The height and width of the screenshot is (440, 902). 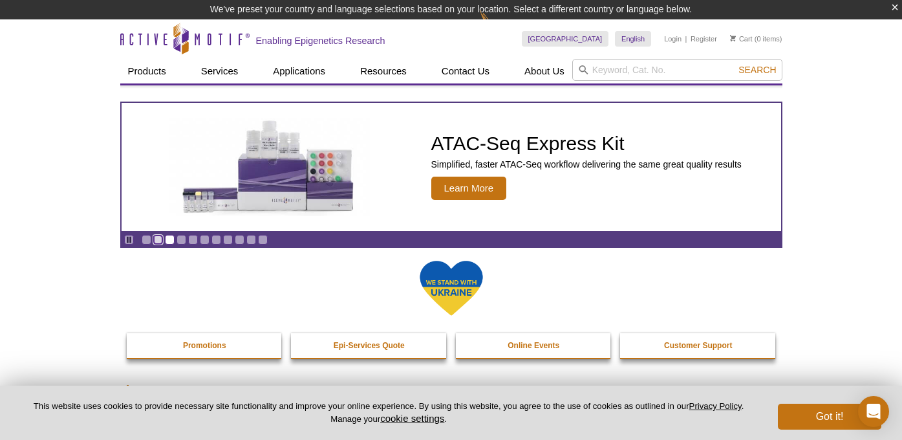 I want to click on a: Products, so click(x=147, y=71).